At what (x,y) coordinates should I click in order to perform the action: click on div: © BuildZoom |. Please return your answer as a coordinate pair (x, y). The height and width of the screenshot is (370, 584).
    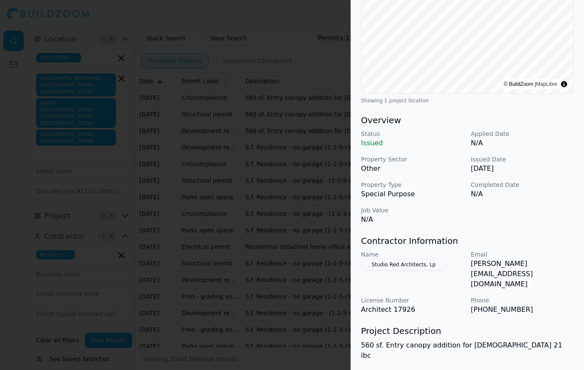
    Looking at the image, I should click on (531, 84).